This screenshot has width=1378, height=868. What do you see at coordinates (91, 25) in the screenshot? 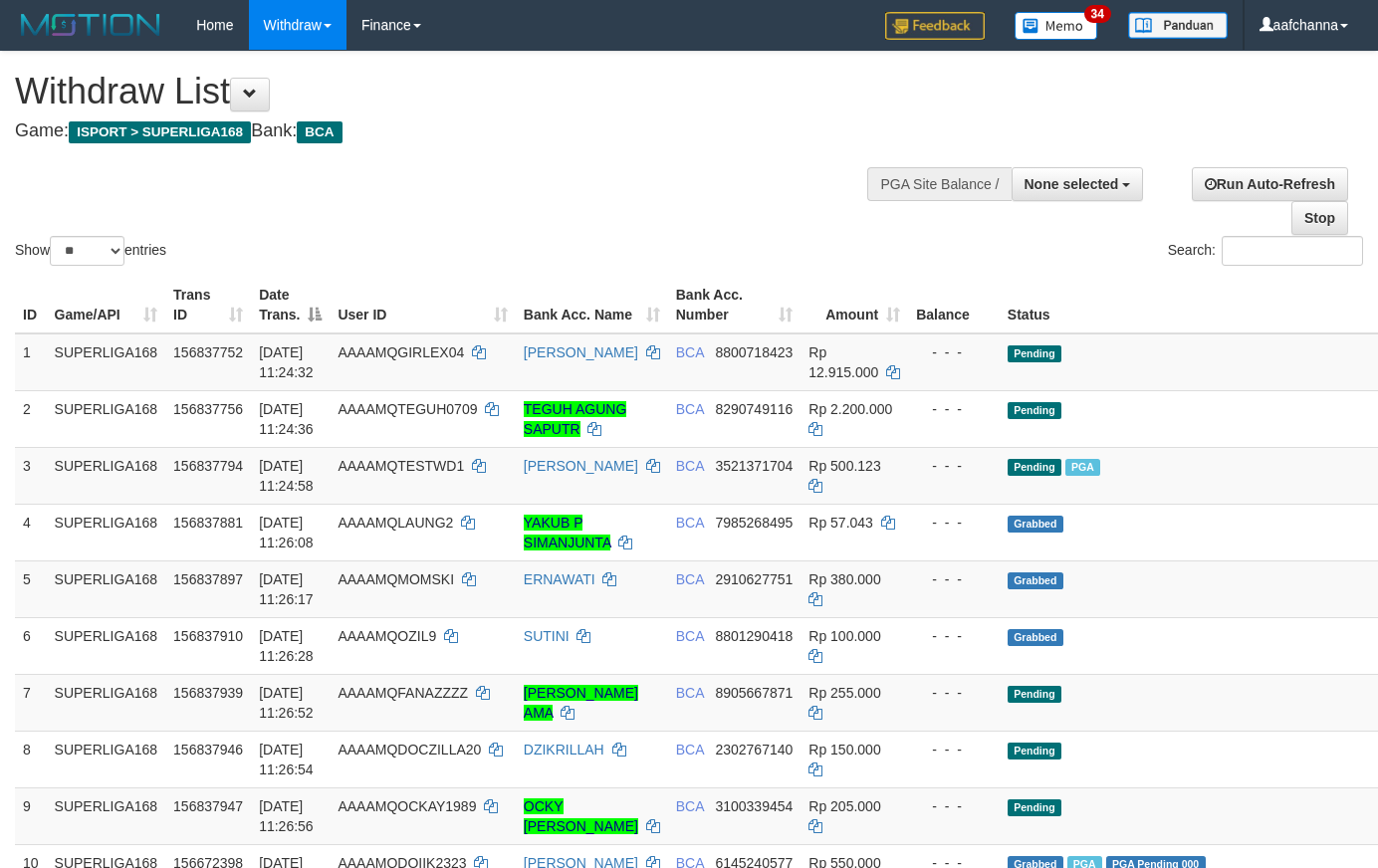
I see `img: MOTION_logo.png` at bounding box center [91, 25].